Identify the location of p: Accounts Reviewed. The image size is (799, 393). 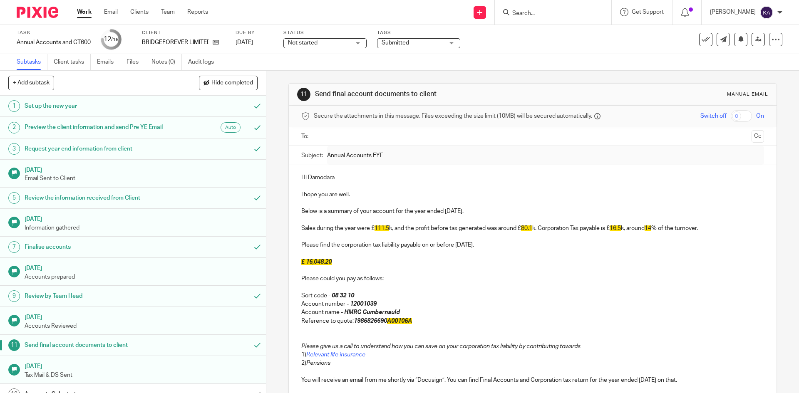
(141, 326).